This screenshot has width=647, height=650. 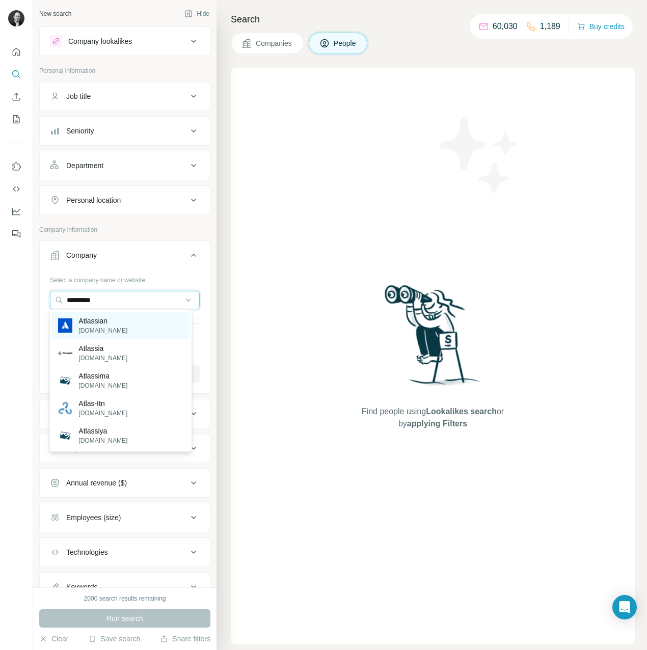 What do you see at coordinates (100, 41) in the screenshot?
I see `div: Company lookalikes` at bounding box center [100, 41].